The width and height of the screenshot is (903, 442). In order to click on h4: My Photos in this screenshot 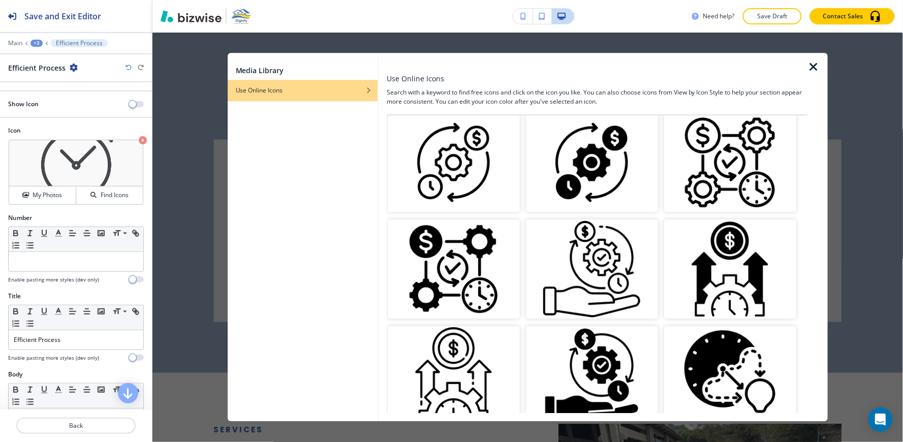, I will do `click(47, 195)`.